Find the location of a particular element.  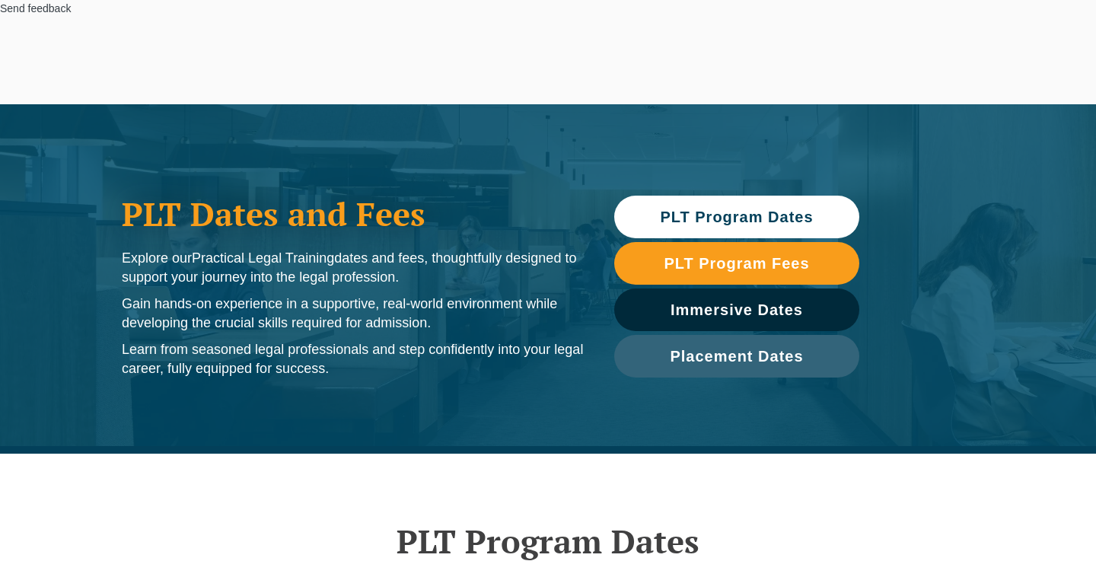

p: Explore our dates and fees, thoughtfully designed to support your journey into the legal profession. is located at coordinates (352, 268).